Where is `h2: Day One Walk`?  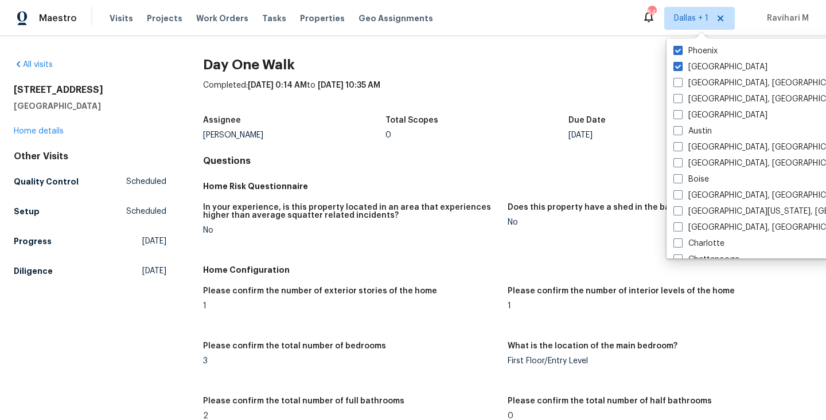 h2: Day One Walk is located at coordinates (508, 65).